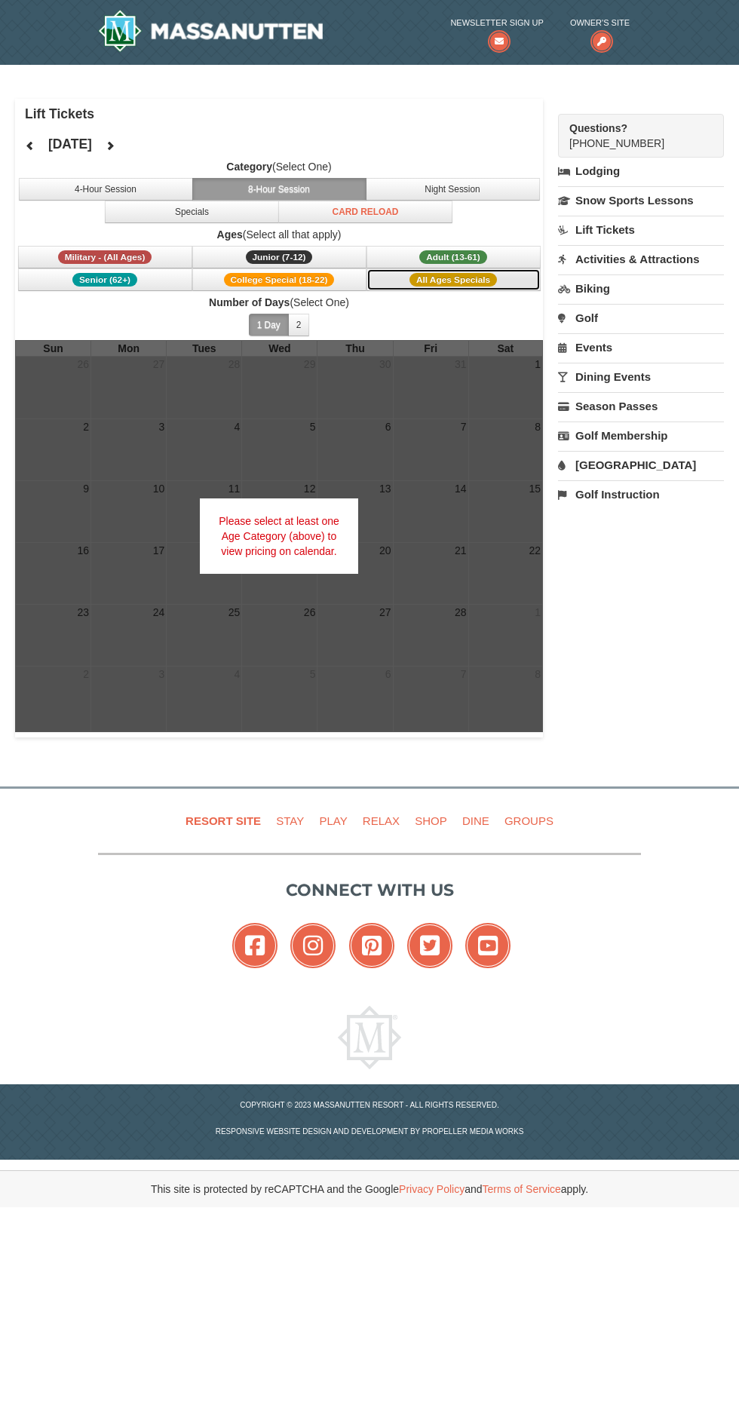 The image size is (739, 1404). Describe the element at coordinates (431, 1189) in the screenshot. I see `a: Privacy Policy` at that location.